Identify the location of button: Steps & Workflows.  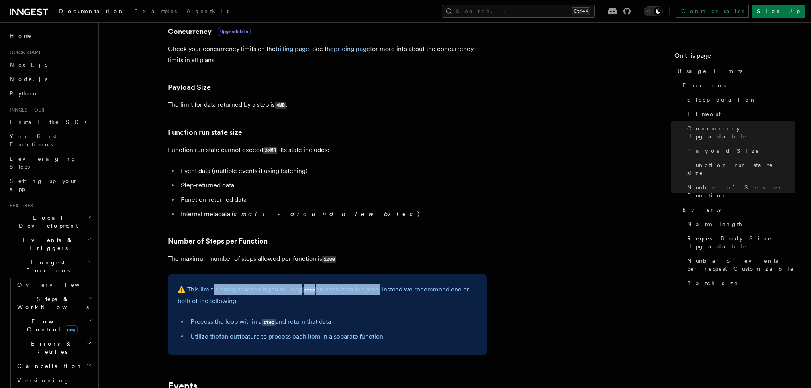
(54, 303).